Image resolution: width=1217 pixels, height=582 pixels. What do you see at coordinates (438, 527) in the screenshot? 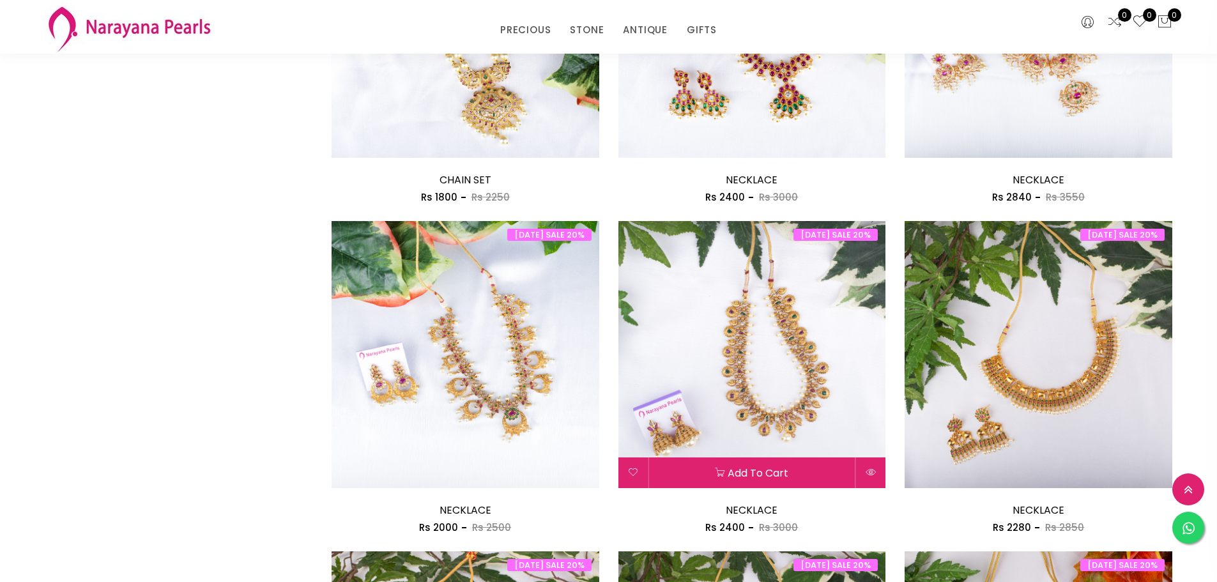
I see `span: Rs 2000` at bounding box center [438, 527].